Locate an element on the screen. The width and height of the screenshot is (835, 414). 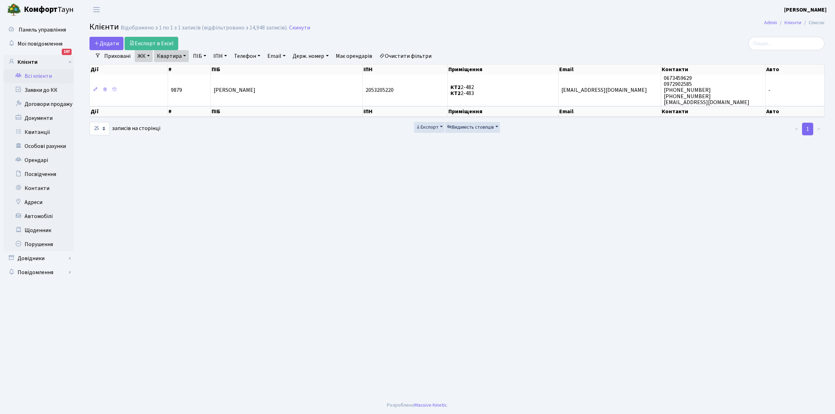
a: ІПН is located at coordinates (220, 56).